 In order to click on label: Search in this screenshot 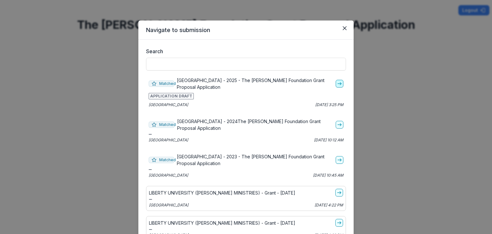, I will do `click(244, 51)`.